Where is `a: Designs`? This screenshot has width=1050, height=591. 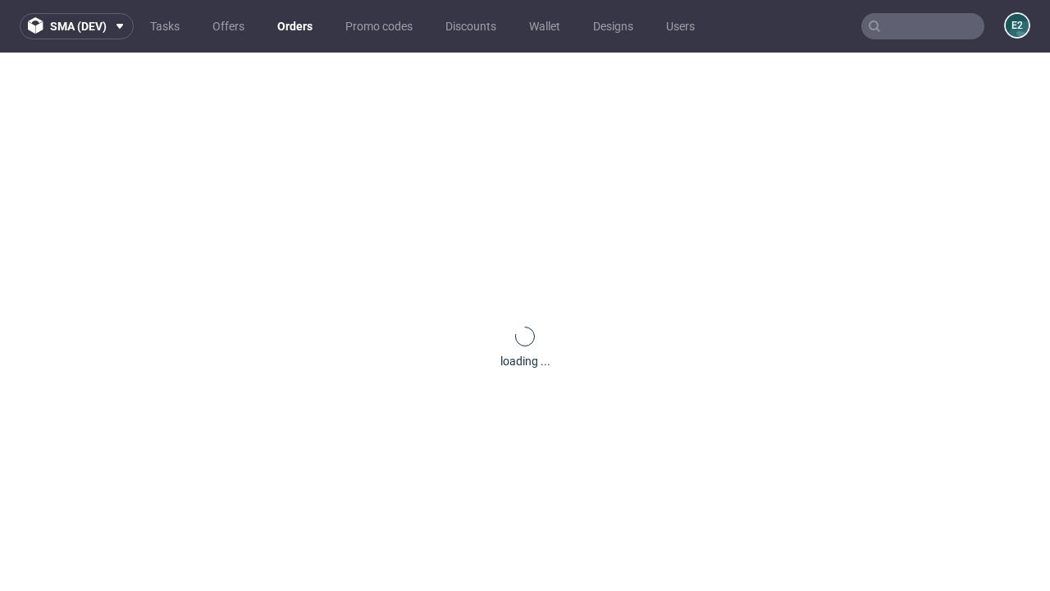 a: Designs is located at coordinates (613, 26).